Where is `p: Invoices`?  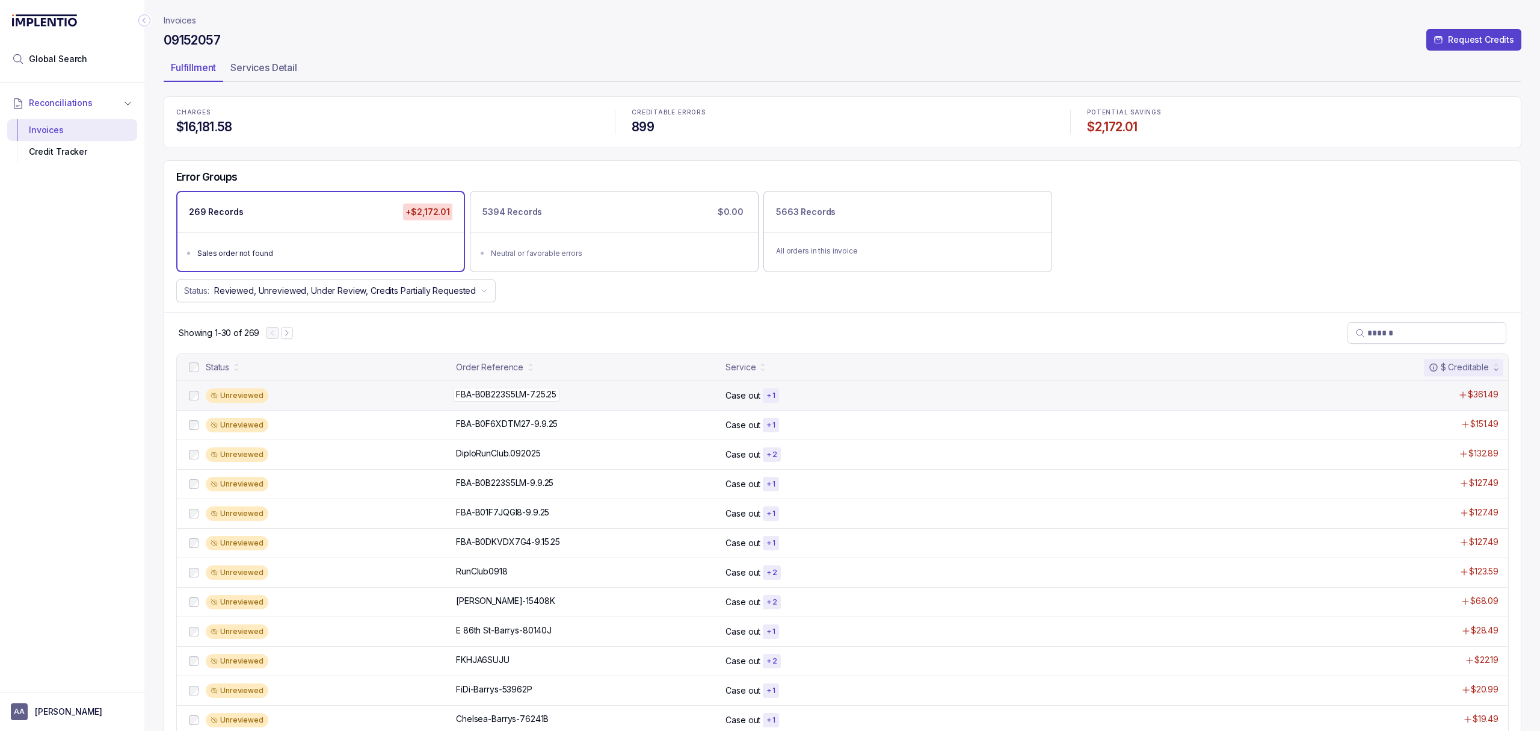 p: Invoices is located at coordinates (180, 20).